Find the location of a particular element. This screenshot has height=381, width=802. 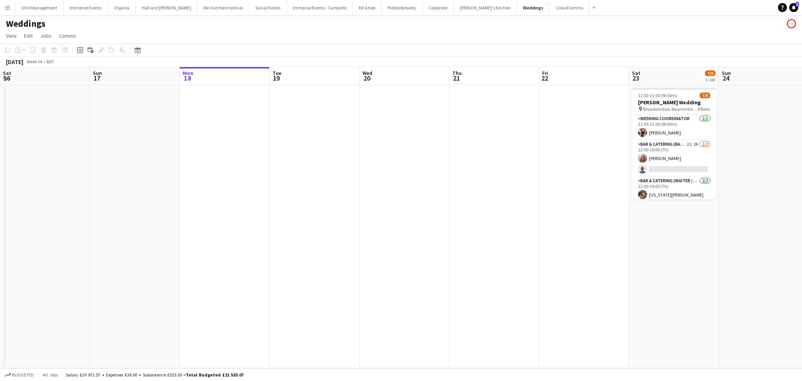

a: View is located at coordinates (11, 36).